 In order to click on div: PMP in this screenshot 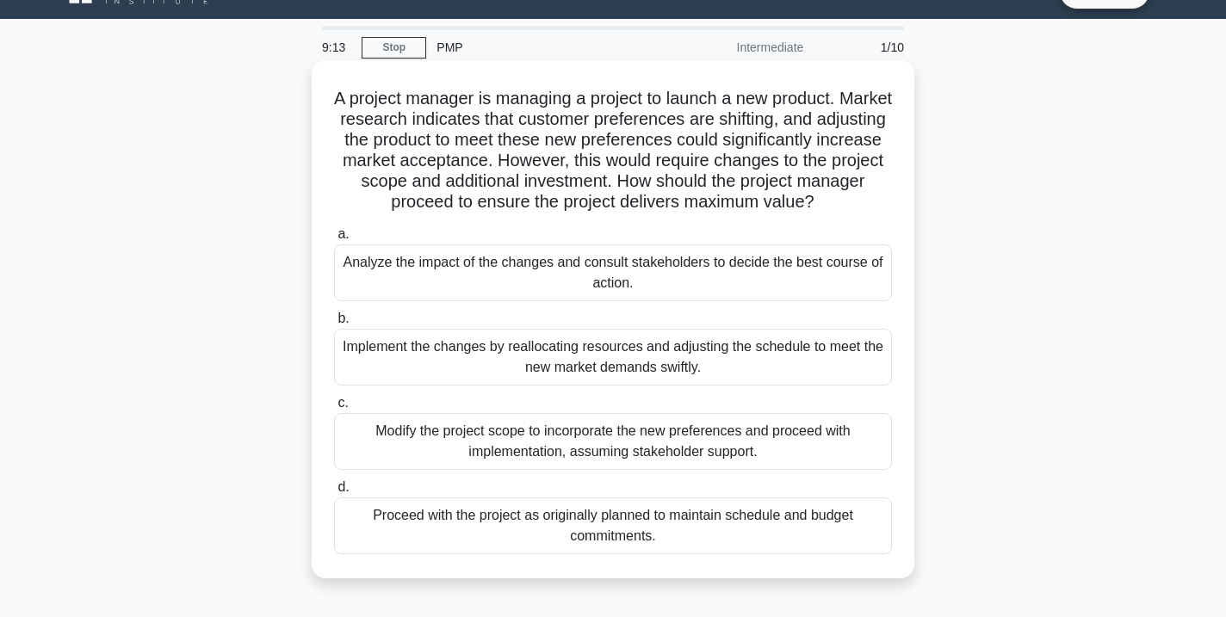, I will do `click(544, 47)`.